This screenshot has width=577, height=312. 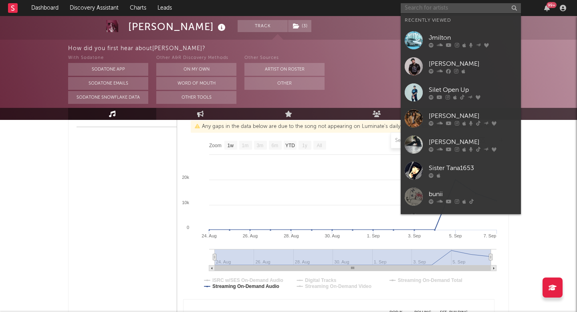 What do you see at coordinates (456, 236) in the screenshot?
I see `text: 5. Sep` at bounding box center [456, 236].